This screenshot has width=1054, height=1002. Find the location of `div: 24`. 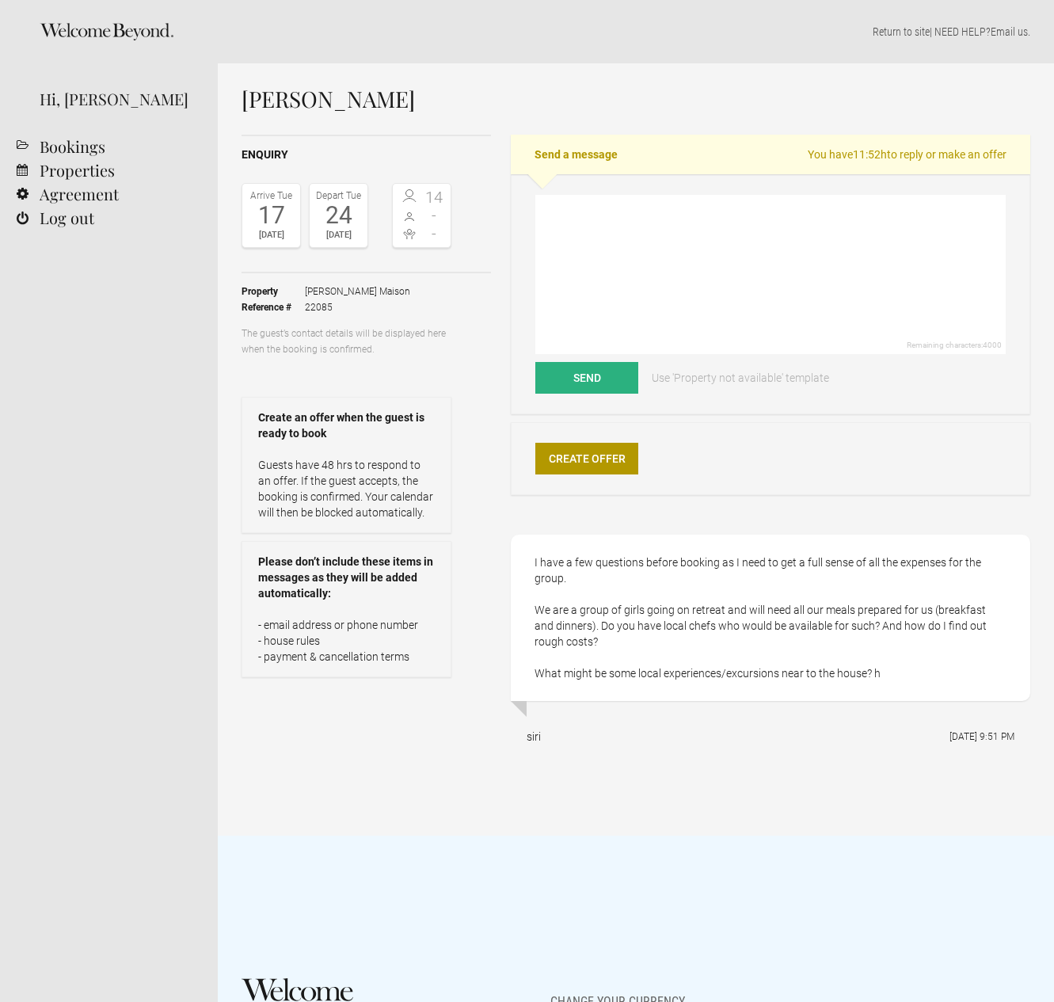

div: 24 is located at coordinates (338, 215).